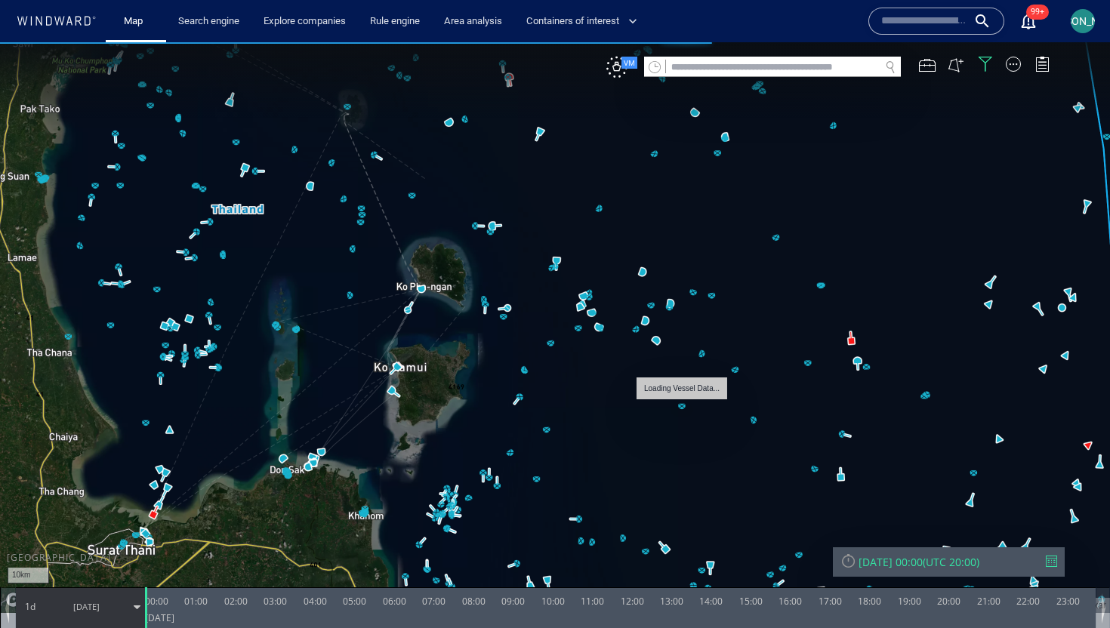  What do you see at coordinates (629, 20) in the screenshot?
I see `span: View smooth Vessel Movement (VM) by dragging the ticker along the timeline.` at bounding box center [629, 20].